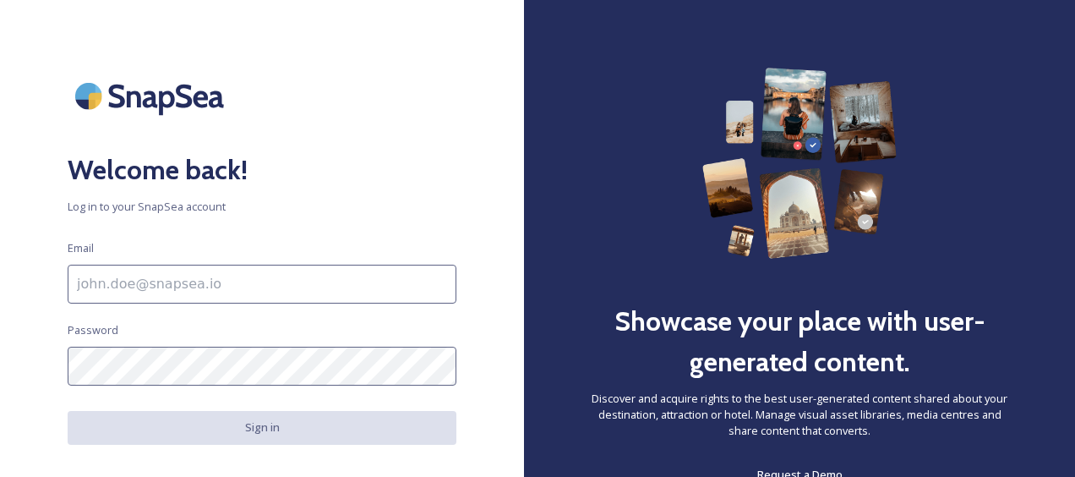 Image resolution: width=1075 pixels, height=477 pixels. What do you see at coordinates (93, 330) in the screenshot?
I see `span: Password` at bounding box center [93, 330].